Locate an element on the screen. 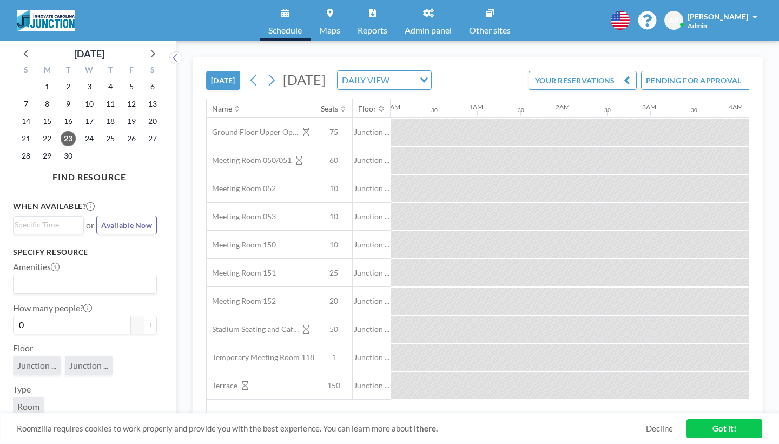  button: Available Now is located at coordinates (127, 225).